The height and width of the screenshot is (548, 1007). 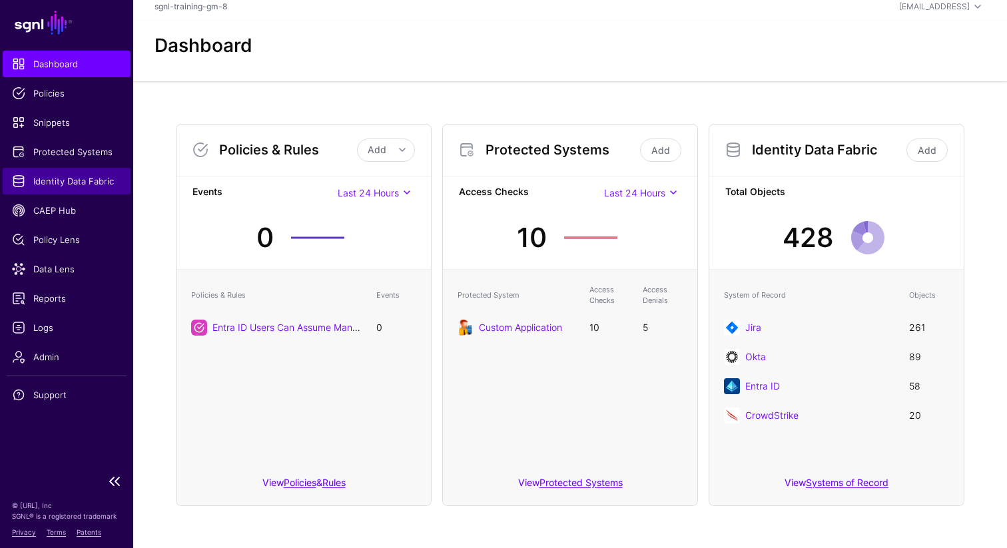 I want to click on a: SGNL, so click(x=67, y=23).